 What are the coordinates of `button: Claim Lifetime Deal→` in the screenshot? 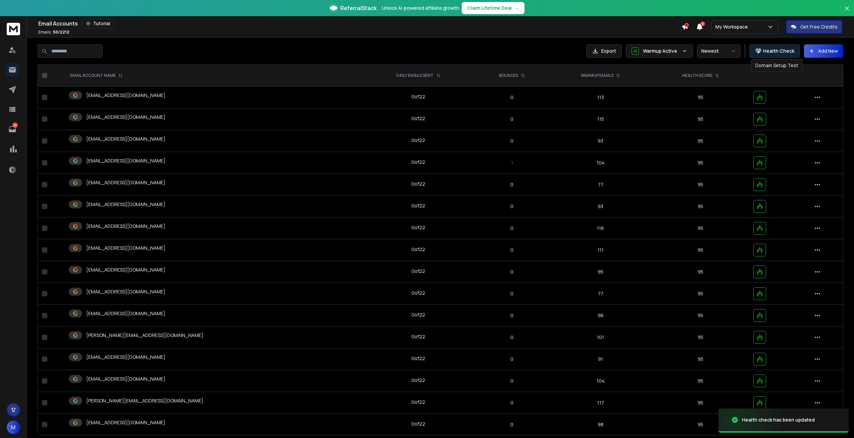 It's located at (493, 8).